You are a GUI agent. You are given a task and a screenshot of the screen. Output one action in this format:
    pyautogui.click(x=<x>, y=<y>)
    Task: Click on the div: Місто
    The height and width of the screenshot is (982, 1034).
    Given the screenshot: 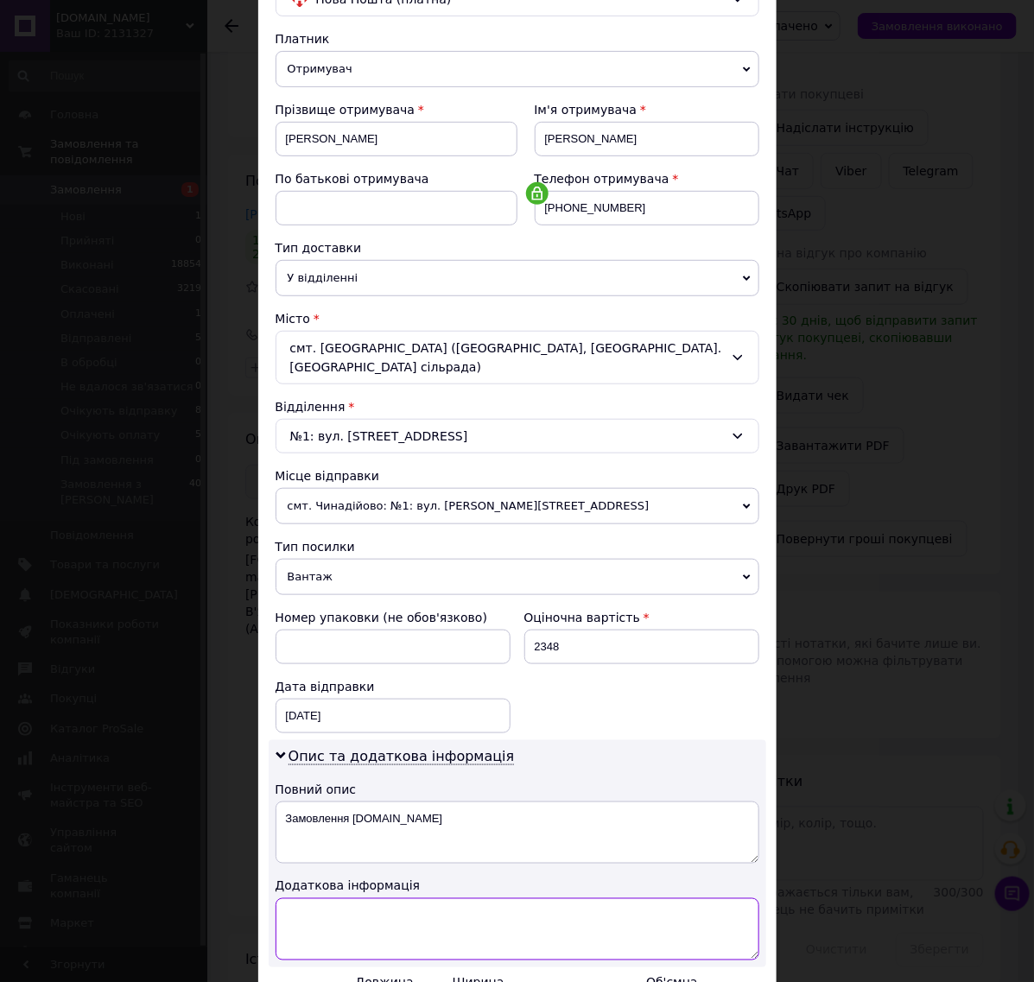 What is the action you would take?
    pyautogui.click(x=518, y=319)
    